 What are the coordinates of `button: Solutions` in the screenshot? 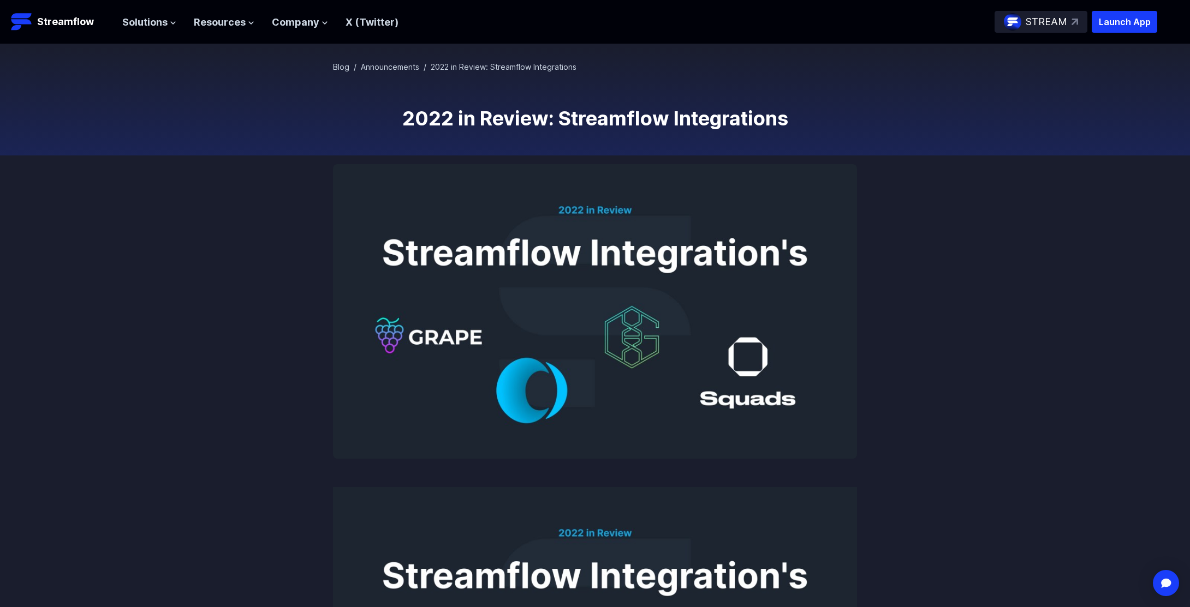 It's located at (149, 22).